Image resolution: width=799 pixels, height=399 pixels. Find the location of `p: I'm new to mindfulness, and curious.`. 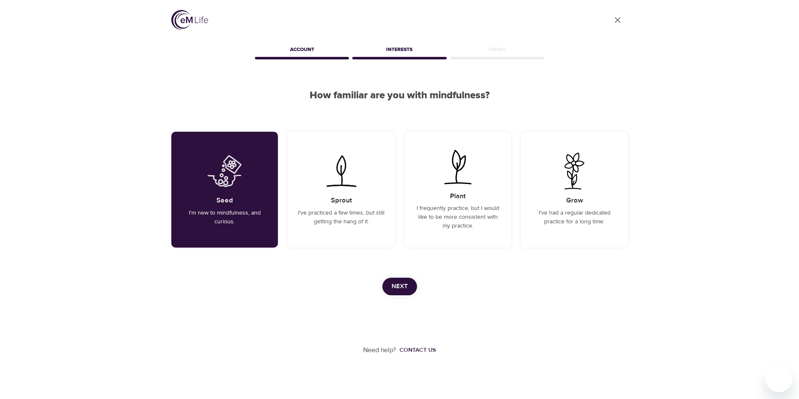

p: I'm new to mindfulness, and curious. is located at coordinates (224, 217).